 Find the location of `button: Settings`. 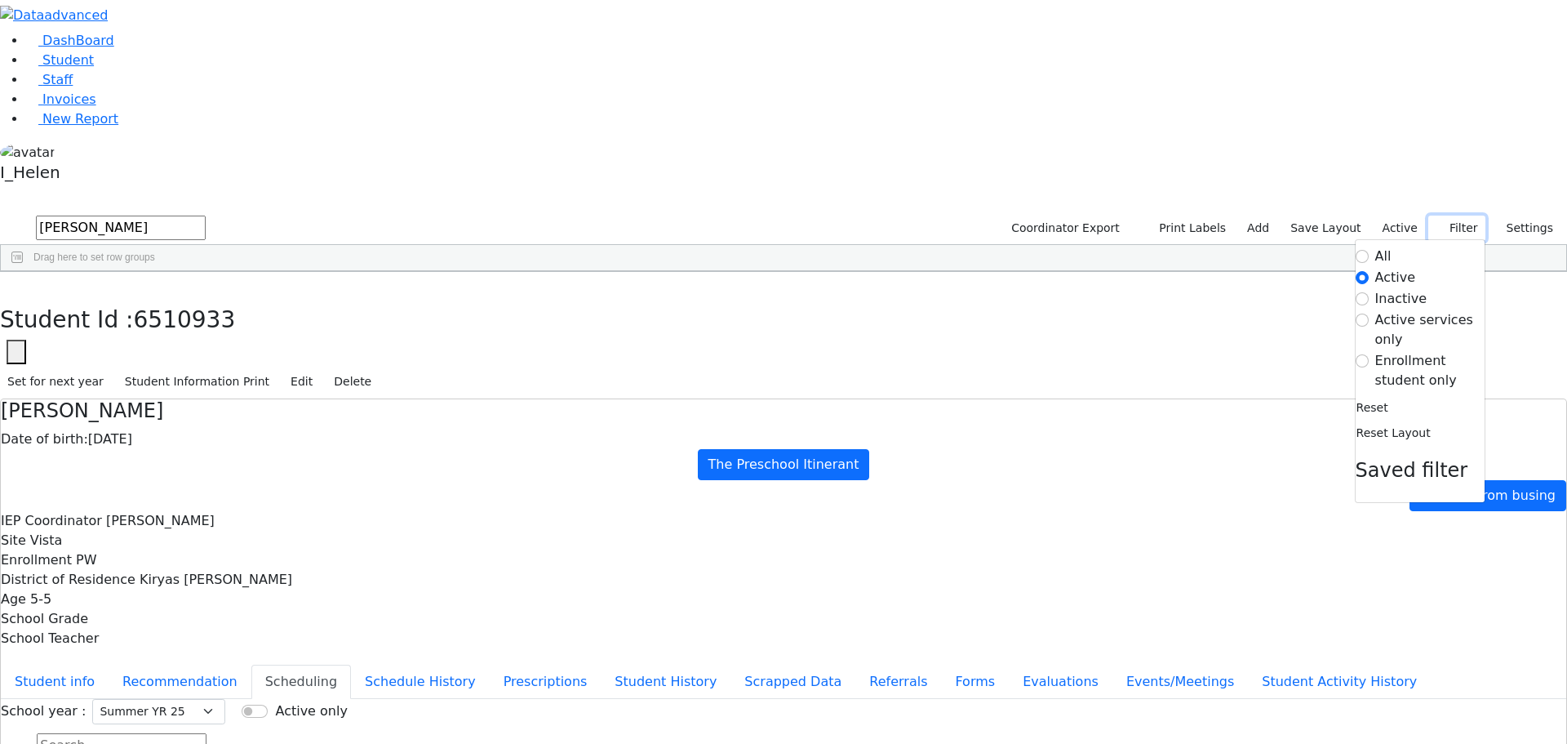

button: Settings is located at coordinates (1523, 228).